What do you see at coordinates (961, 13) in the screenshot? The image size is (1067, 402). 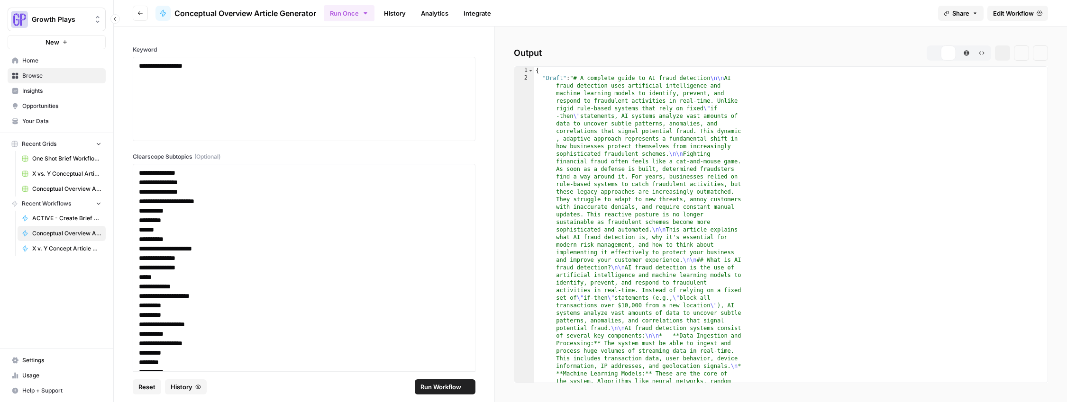 I see `span: Share` at bounding box center [961, 13].